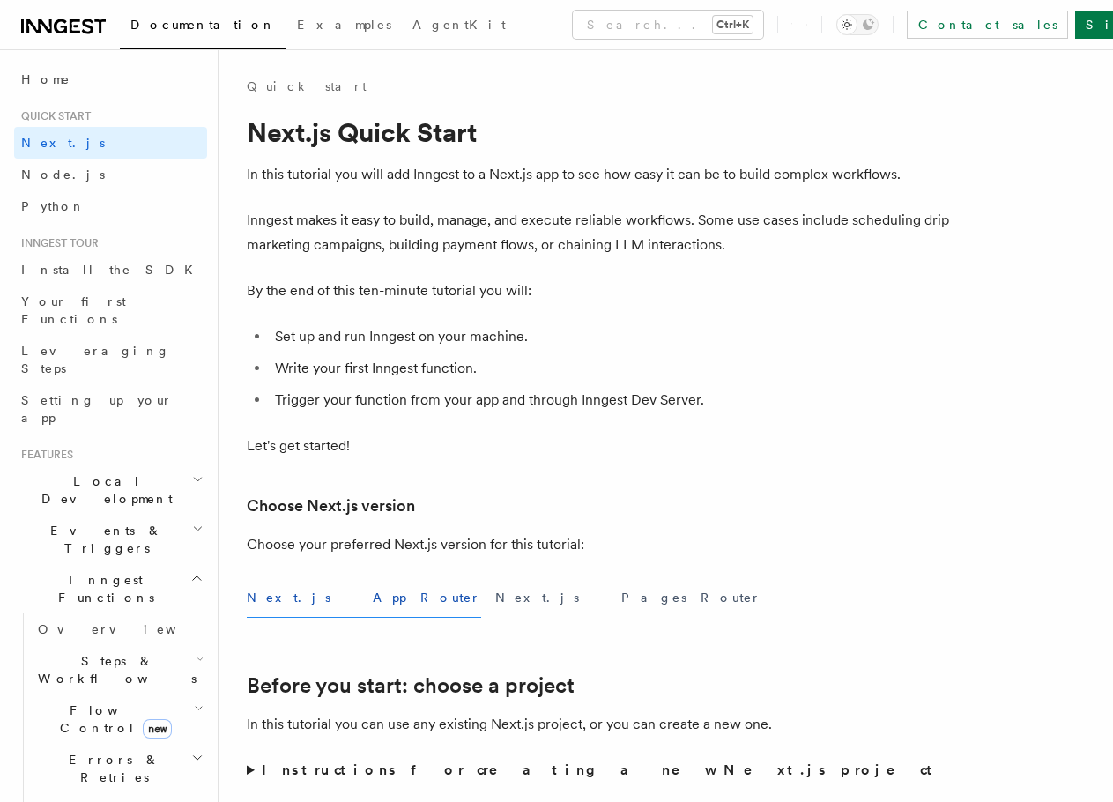 This screenshot has width=1113, height=802. Describe the element at coordinates (114, 670) in the screenshot. I see `span: Steps & Workflows` at that location.